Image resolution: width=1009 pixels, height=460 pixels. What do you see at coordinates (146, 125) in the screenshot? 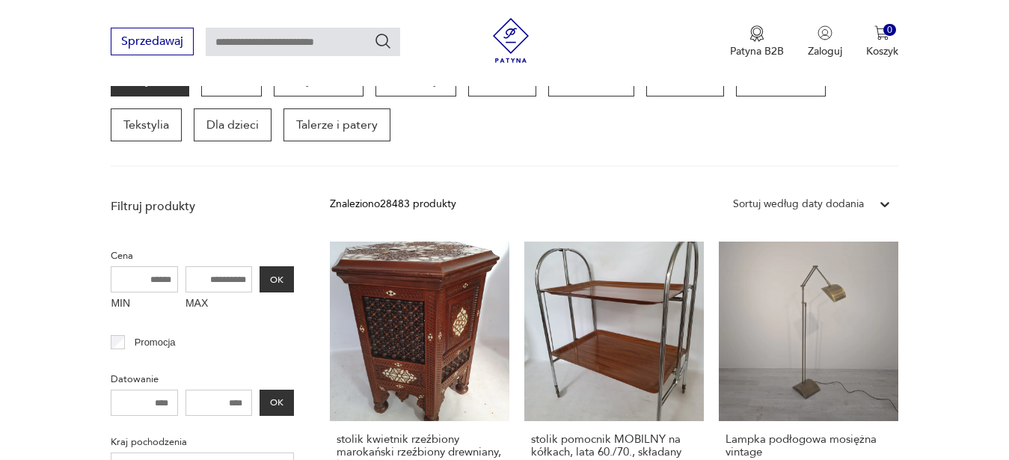
I see `a: Tekstylia` at bounding box center [146, 125].